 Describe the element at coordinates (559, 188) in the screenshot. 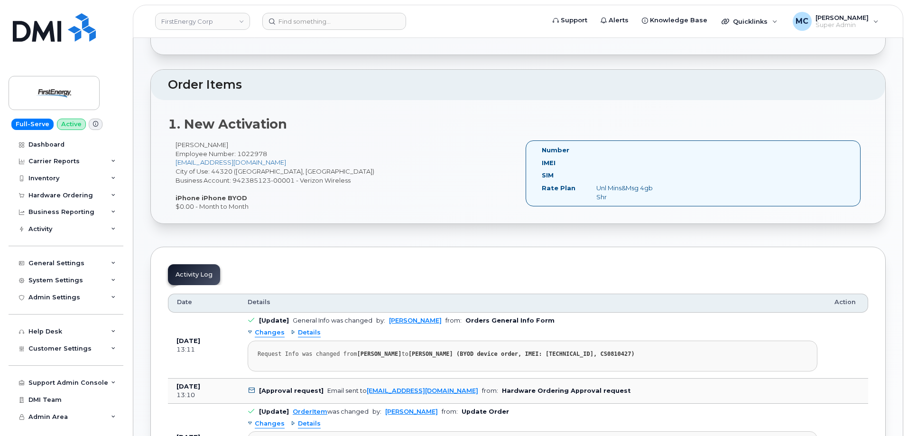

I see `label: Rate Plan` at that location.